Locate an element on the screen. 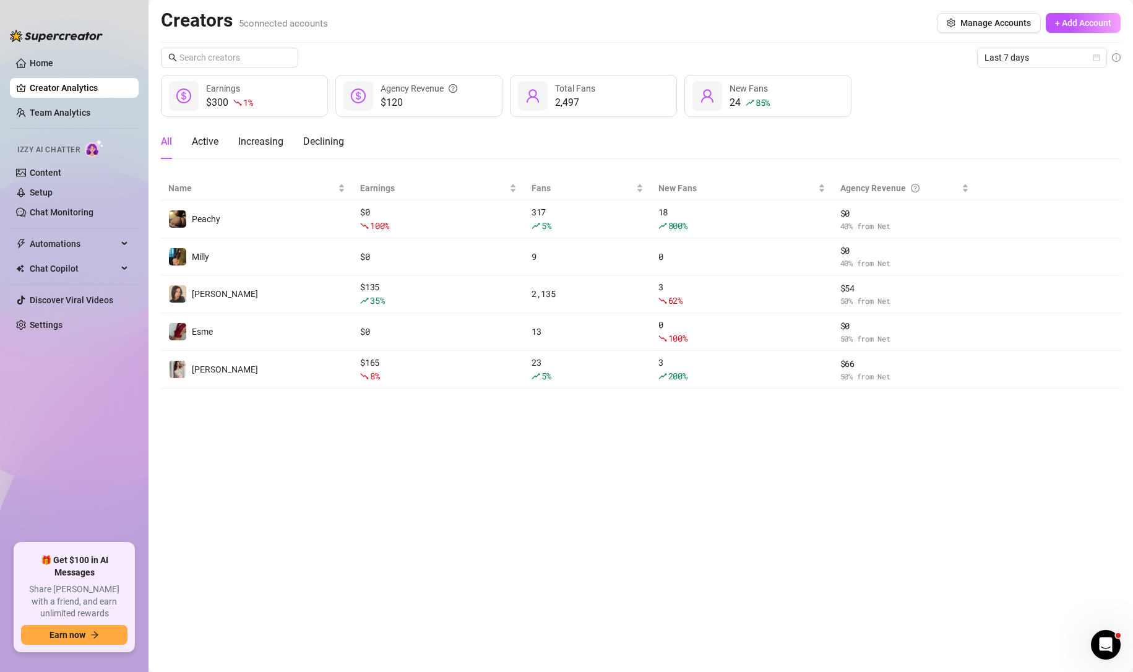 This screenshot has height=672, width=1133. span: dollar-circle is located at coordinates (358, 96).